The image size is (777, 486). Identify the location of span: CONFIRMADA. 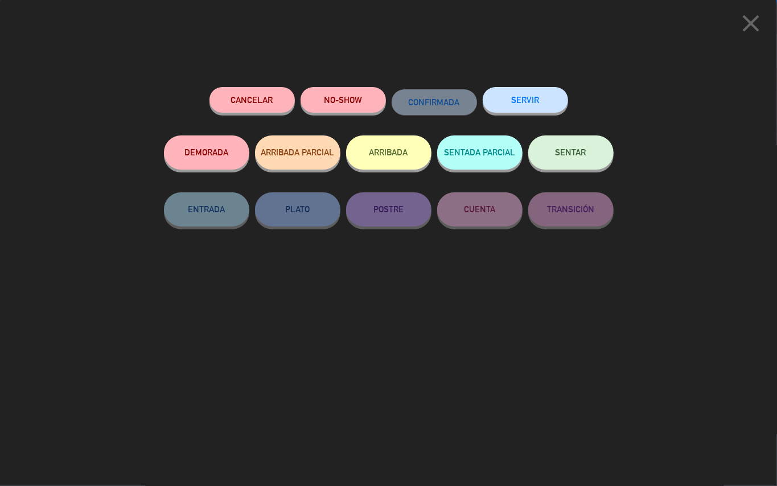
(435, 102).